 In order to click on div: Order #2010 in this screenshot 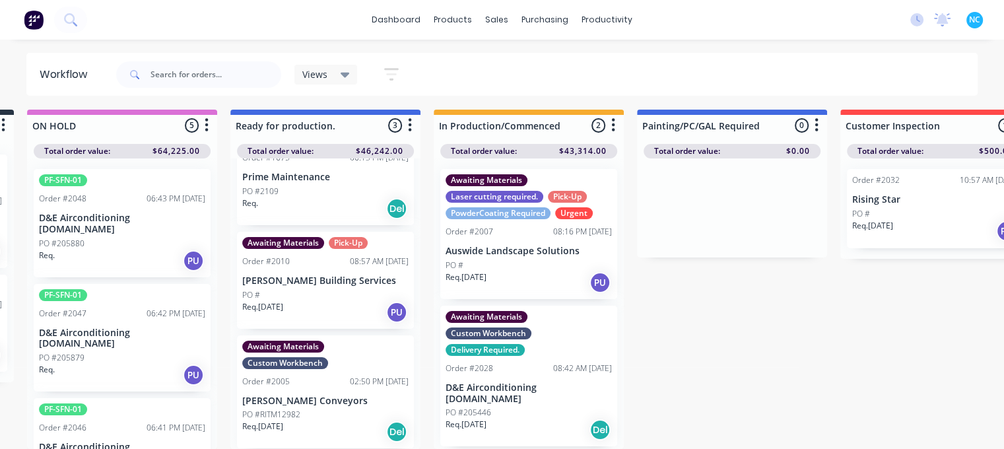, I will do `click(266, 261)`.